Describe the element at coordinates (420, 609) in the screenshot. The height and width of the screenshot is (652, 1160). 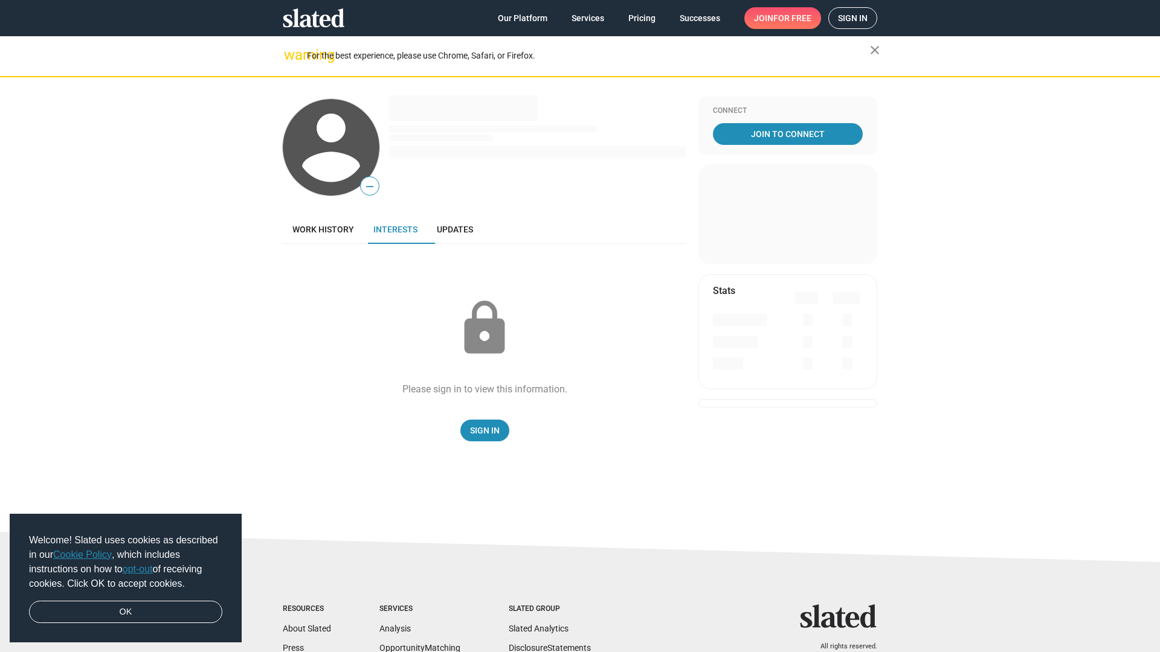
I see `div: Services` at that location.